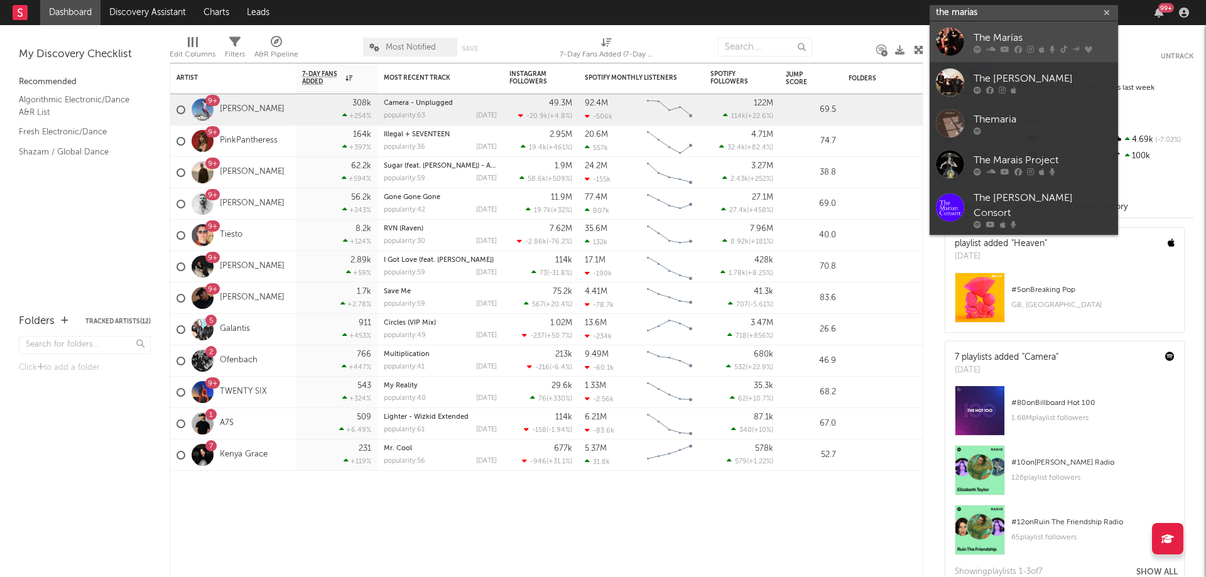 This screenshot has width=1206, height=577. What do you see at coordinates (811, 298) in the screenshot?
I see `div: 83.6` at bounding box center [811, 298].